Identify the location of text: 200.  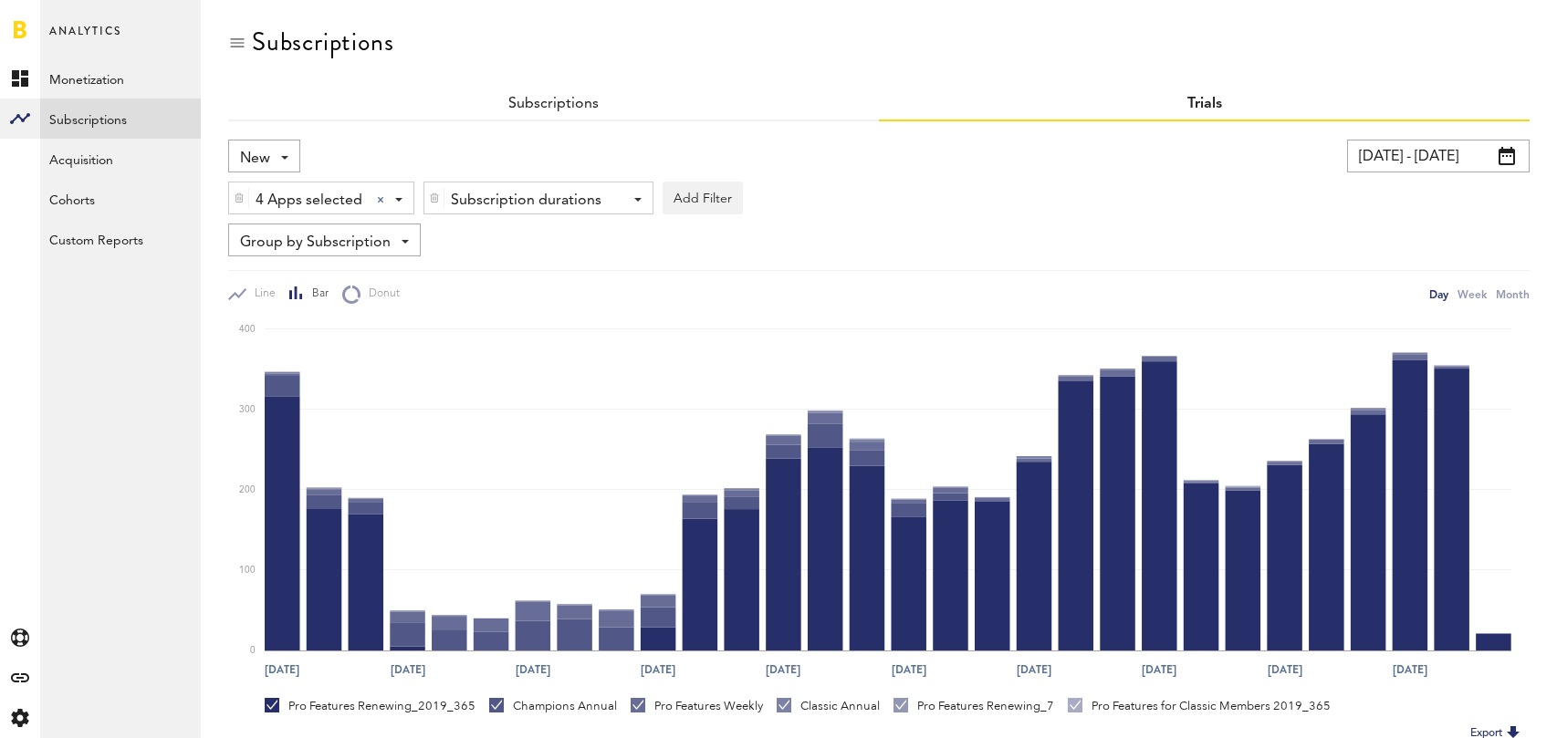
(247, 490).